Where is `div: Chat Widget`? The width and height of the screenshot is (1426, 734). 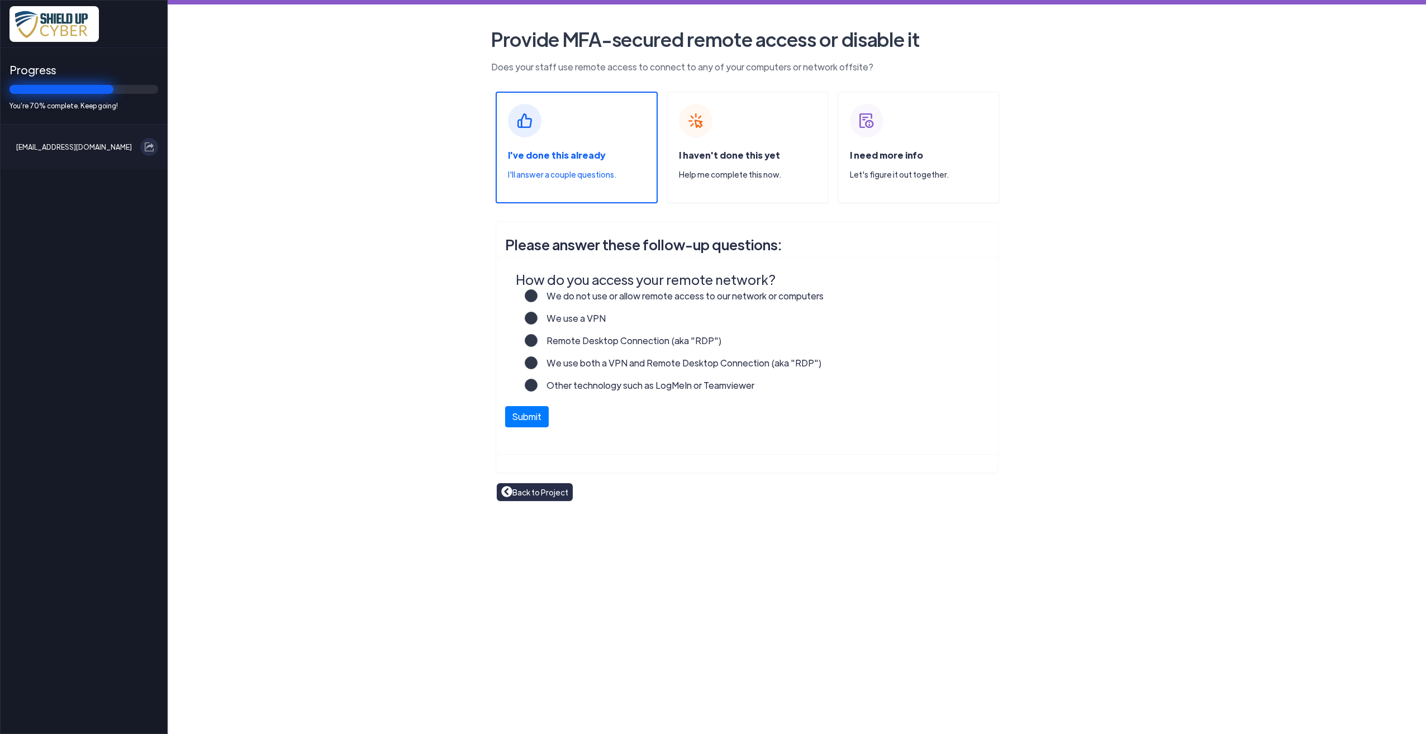 div: Chat Widget is located at coordinates (1333, 674).